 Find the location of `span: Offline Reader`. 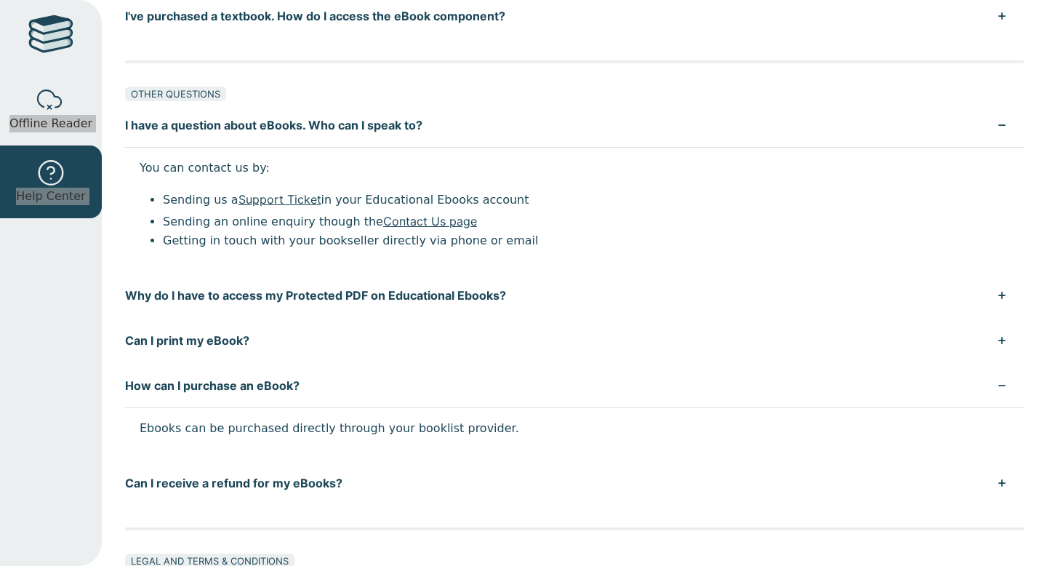

span: Offline Reader is located at coordinates (51, 124).